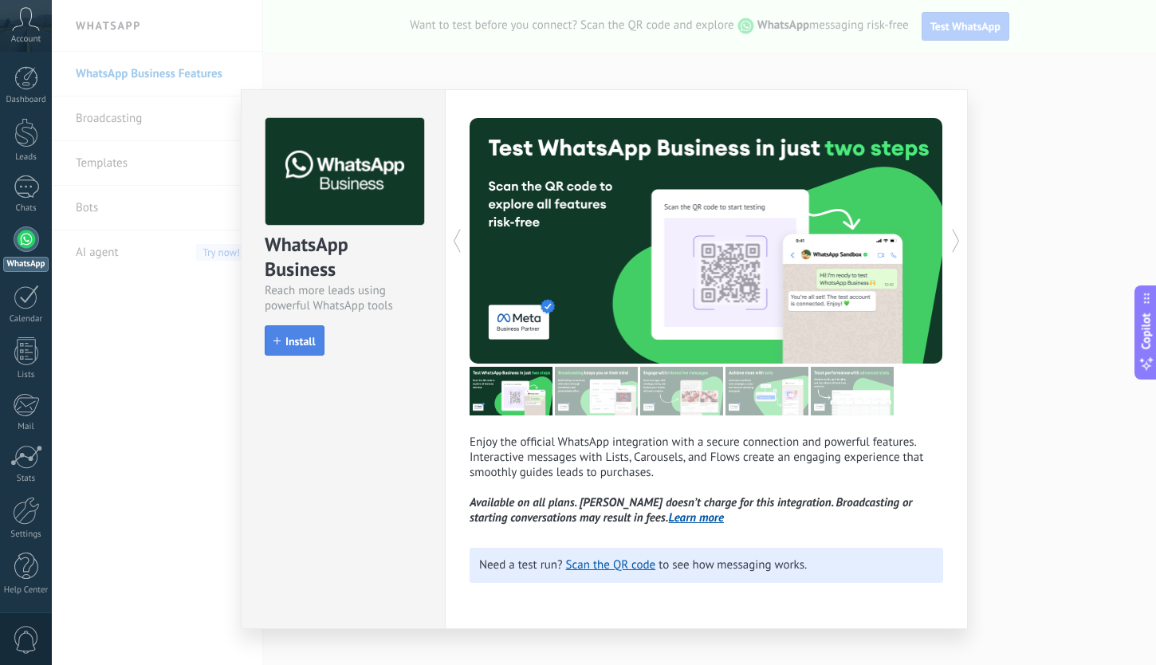 The width and height of the screenshot is (1156, 665). I want to click on span: Need a test run?, so click(521, 565).